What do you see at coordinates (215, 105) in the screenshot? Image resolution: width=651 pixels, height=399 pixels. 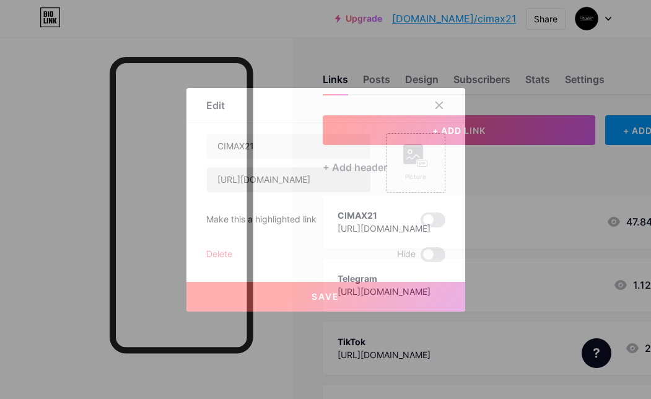 I see `div: Edit` at bounding box center [215, 105].